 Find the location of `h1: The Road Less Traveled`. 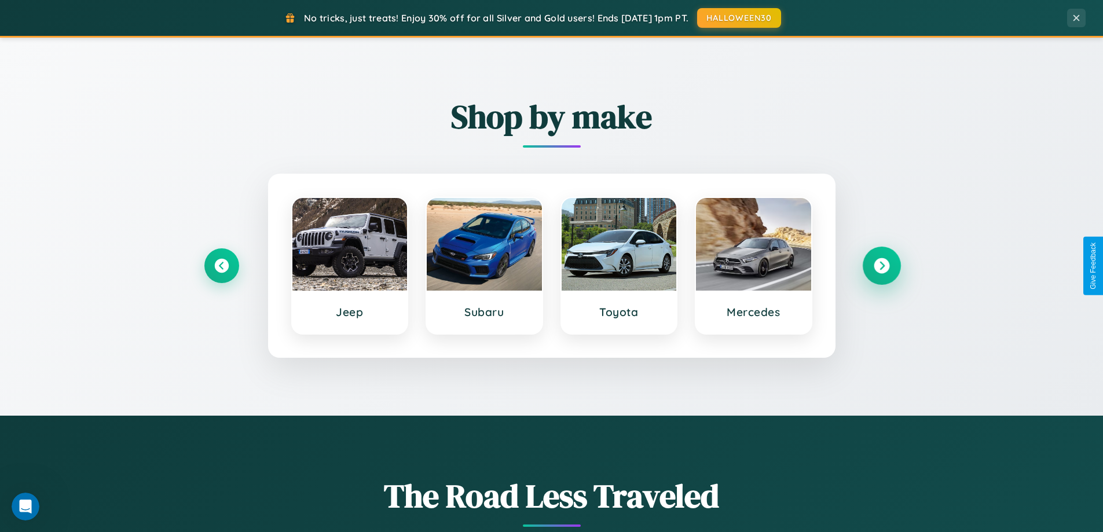

h1: The Road Less Traveled is located at coordinates (552, 496).